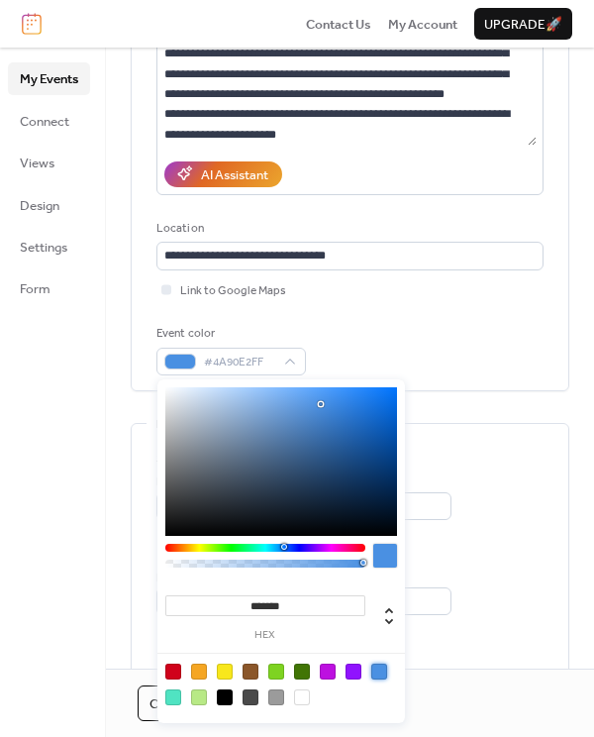 The image size is (594, 737). I want to click on a: Cancel, so click(175, 703).